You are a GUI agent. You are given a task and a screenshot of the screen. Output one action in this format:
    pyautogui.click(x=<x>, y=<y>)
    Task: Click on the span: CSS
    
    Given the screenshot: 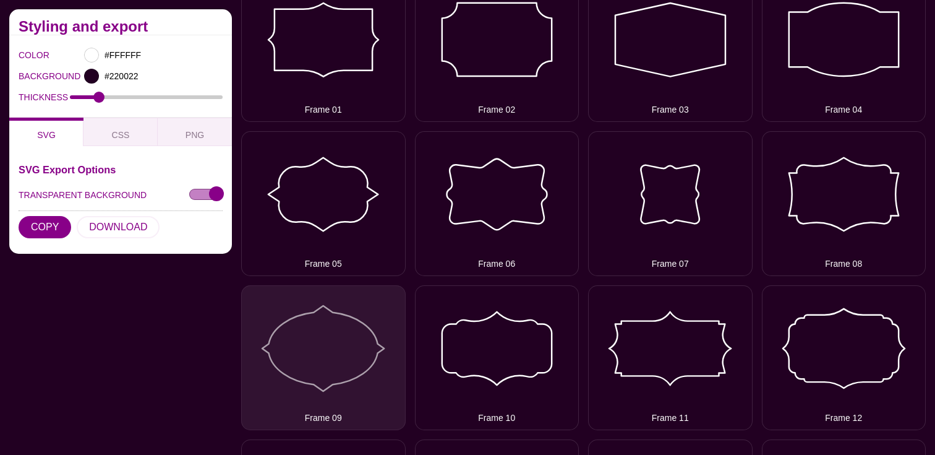 What is the action you would take?
    pyautogui.click(x=121, y=135)
    